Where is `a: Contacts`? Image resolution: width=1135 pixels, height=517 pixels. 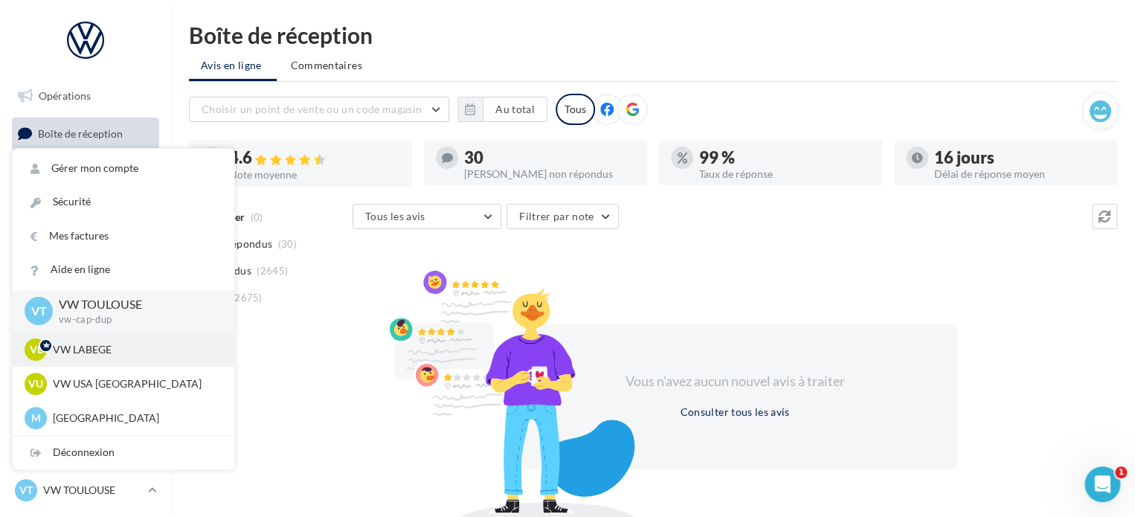 a: Contacts is located at coordinates (86, 246).